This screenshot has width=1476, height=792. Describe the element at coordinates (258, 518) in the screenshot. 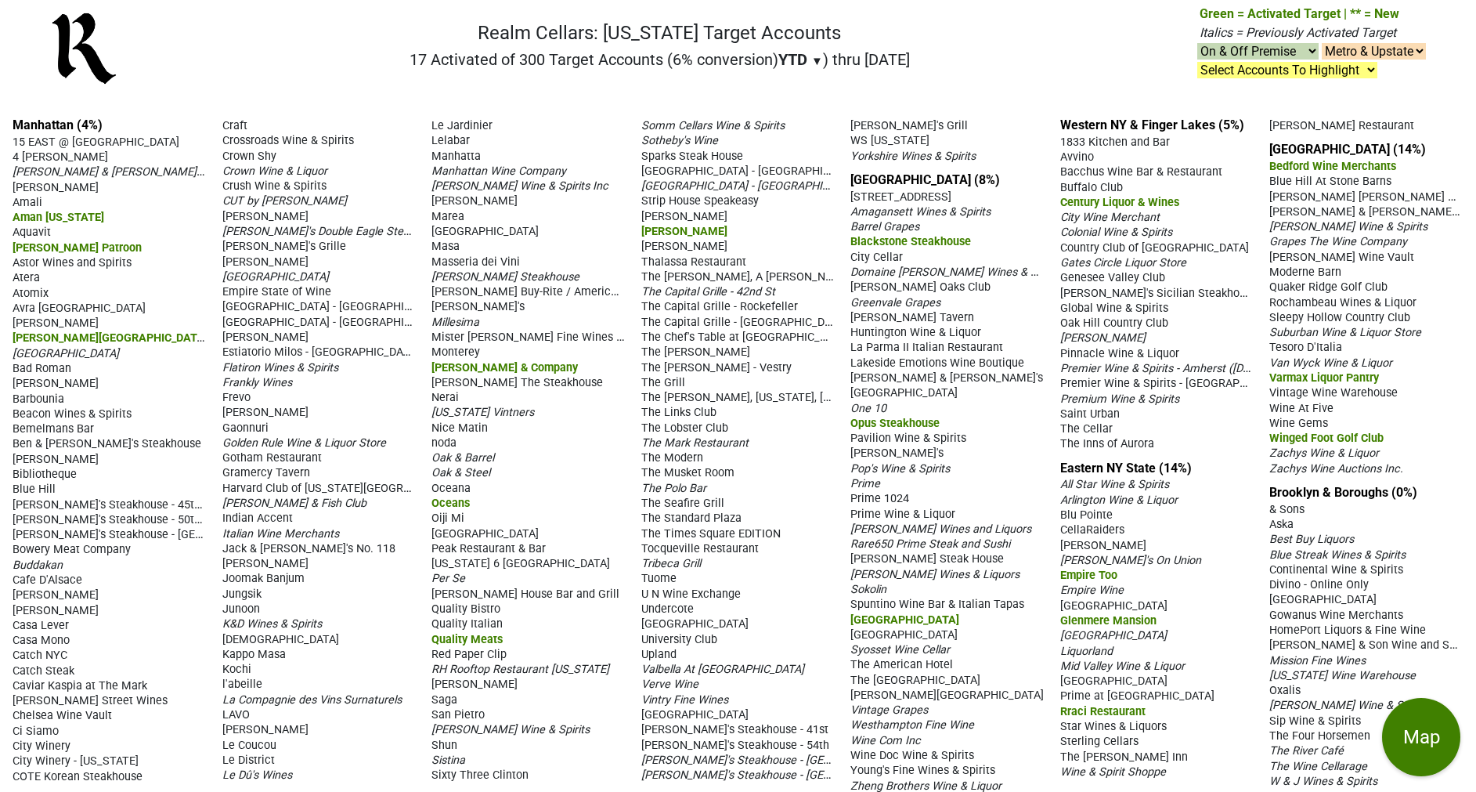

I see `span: Indian Accent` at that location.